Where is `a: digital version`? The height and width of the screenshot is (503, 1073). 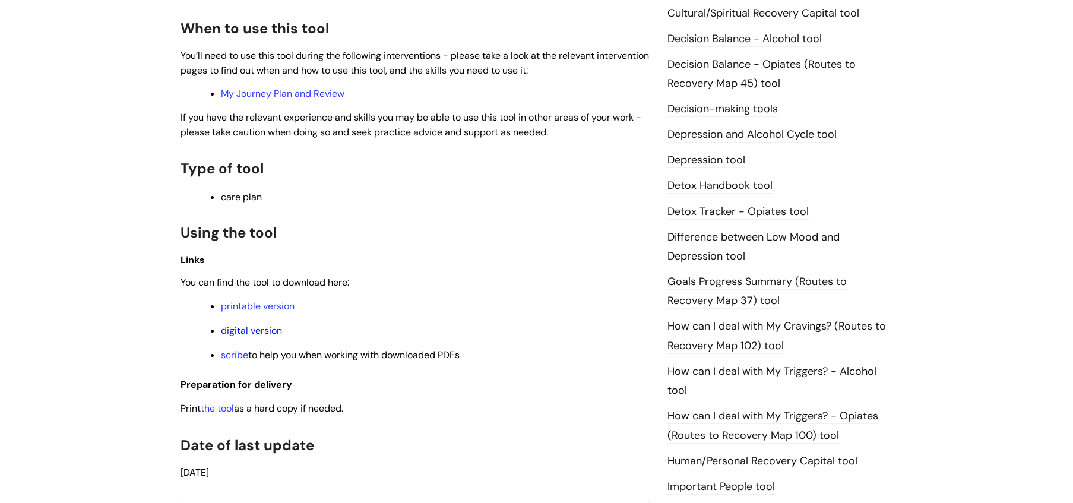 a: digital version is located at coordinates (251, 330).